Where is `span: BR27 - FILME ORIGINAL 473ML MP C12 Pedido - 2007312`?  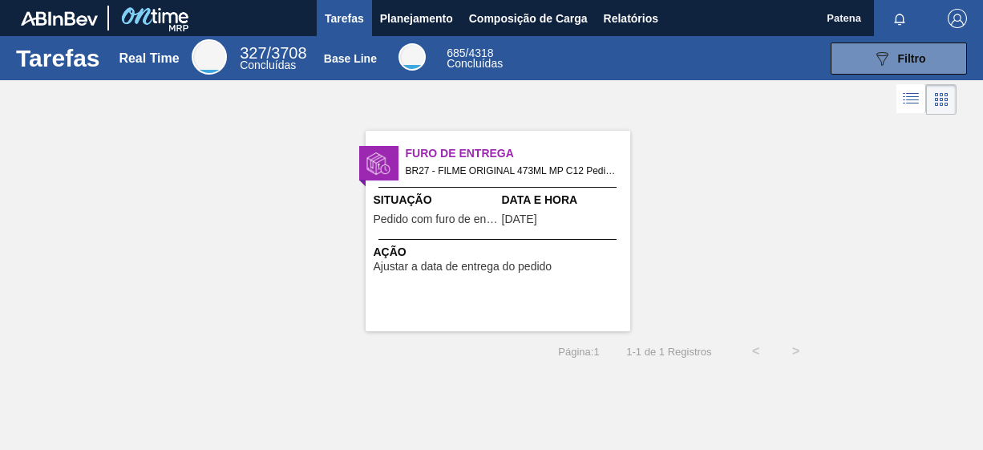 span: BR27 - FILME ORIGINAL 473ML MP C12 Pedido - 2007312 is located at coordinates (511, 171).